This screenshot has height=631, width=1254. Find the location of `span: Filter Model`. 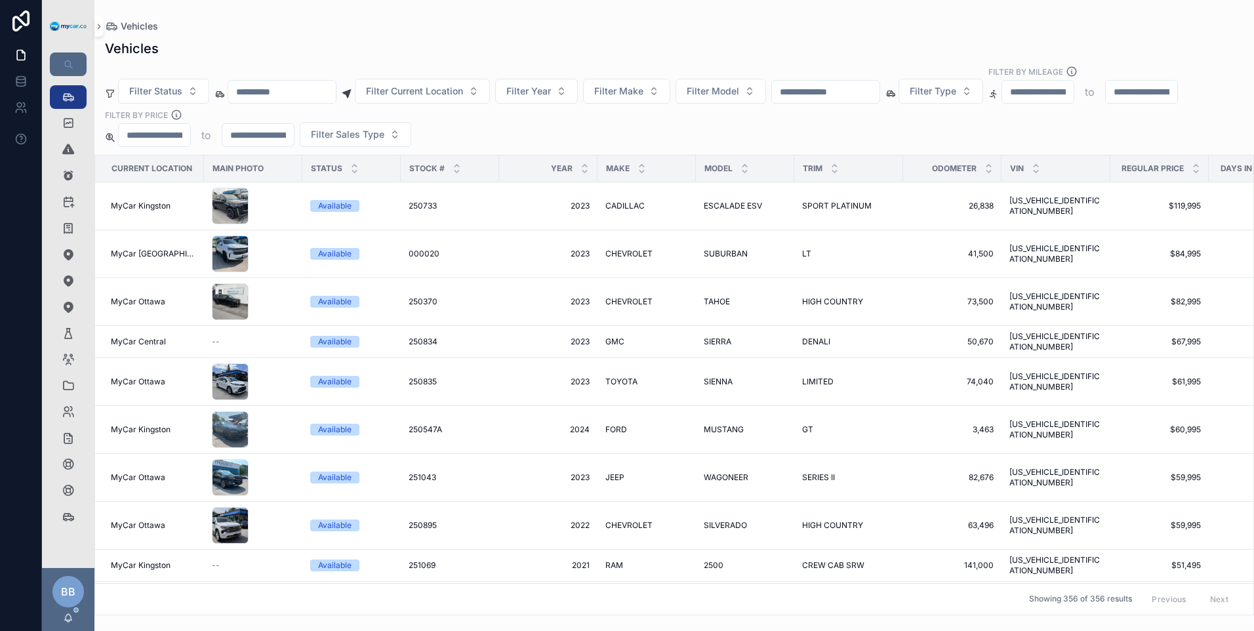

span: Filter Model is located at coordinates (713, 91).